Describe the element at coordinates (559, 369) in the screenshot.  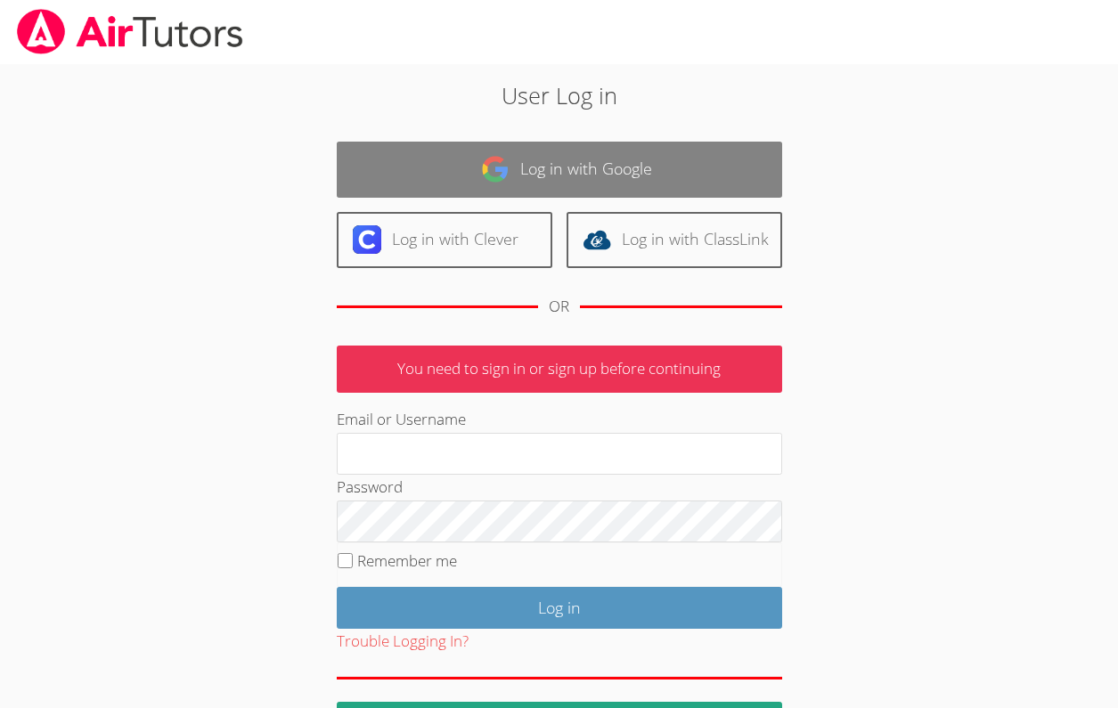
I see `p: You need to sign in or sign up before continuing` at that location.